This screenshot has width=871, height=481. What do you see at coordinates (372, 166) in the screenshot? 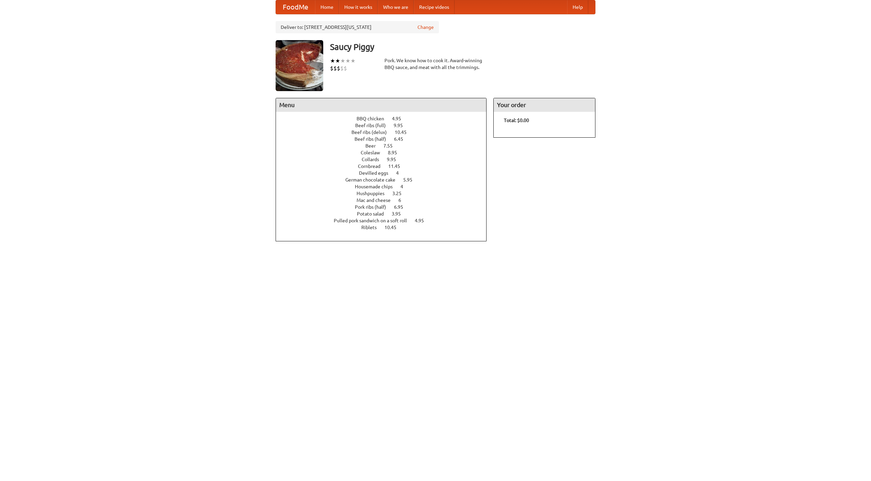
I see `span: Cornbread` at bounding box center [372, 166].